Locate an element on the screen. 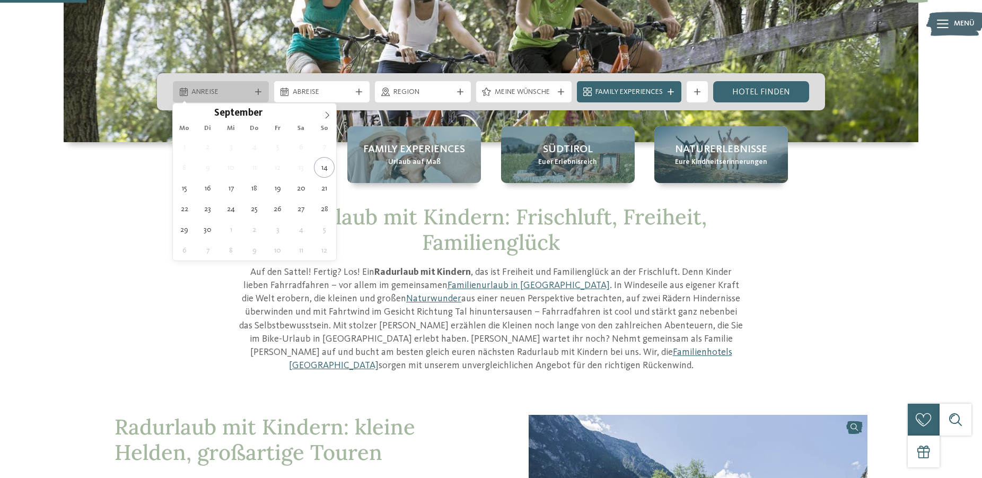 The height and width of the screenshot is (478, 982). strong: Radurlaub mit Kindern is located at coordinates (423, 272).